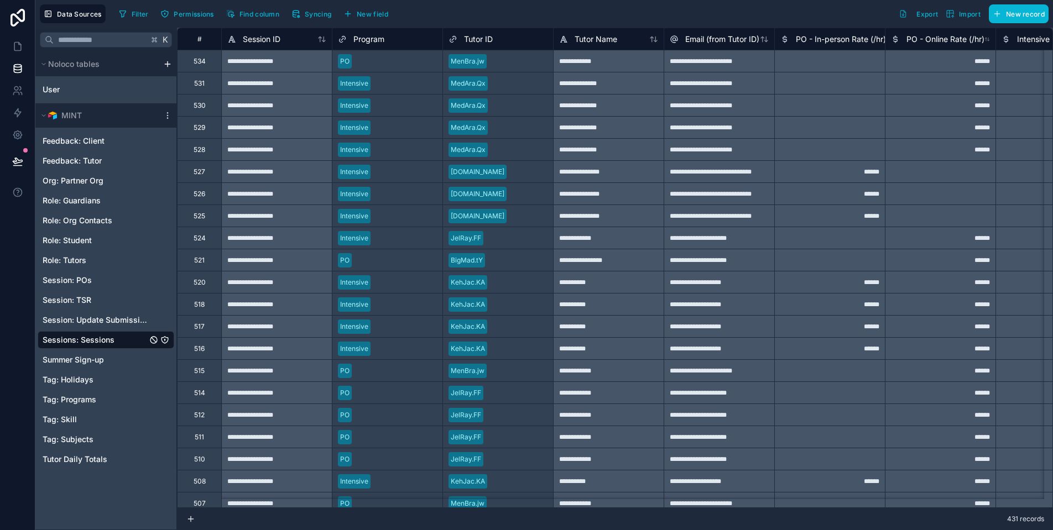 The image size is (1053, 530). What do you see at coordinates (199, 172) in the screenshot?
I see `div: 527` at bounding box center [199, 172].